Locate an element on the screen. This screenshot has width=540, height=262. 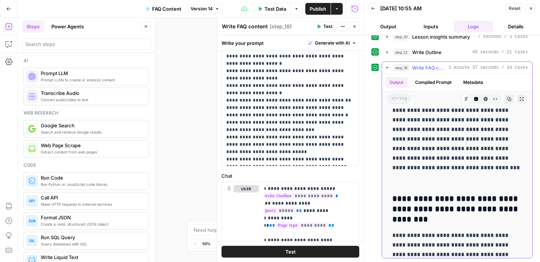
span: 1 minute 37 seconds / 14 tasks is located at coordinates (489, 68).